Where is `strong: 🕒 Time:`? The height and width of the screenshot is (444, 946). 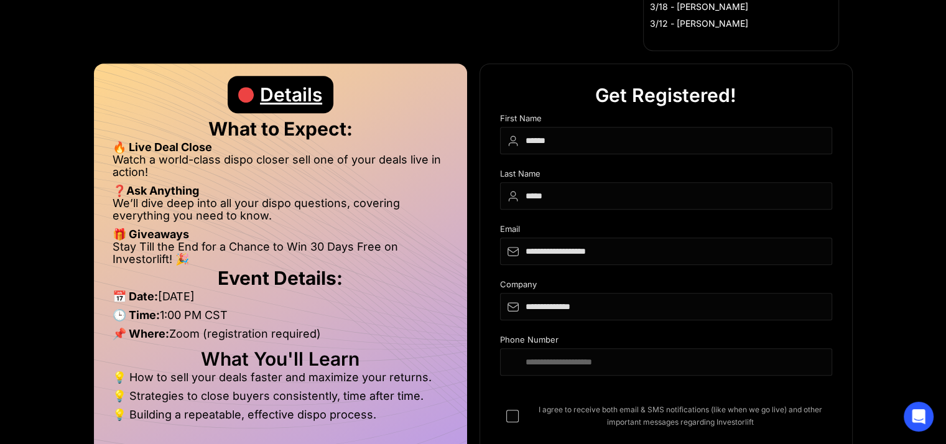
strong: 🕒 Time: is located at coordinates (136, 315).